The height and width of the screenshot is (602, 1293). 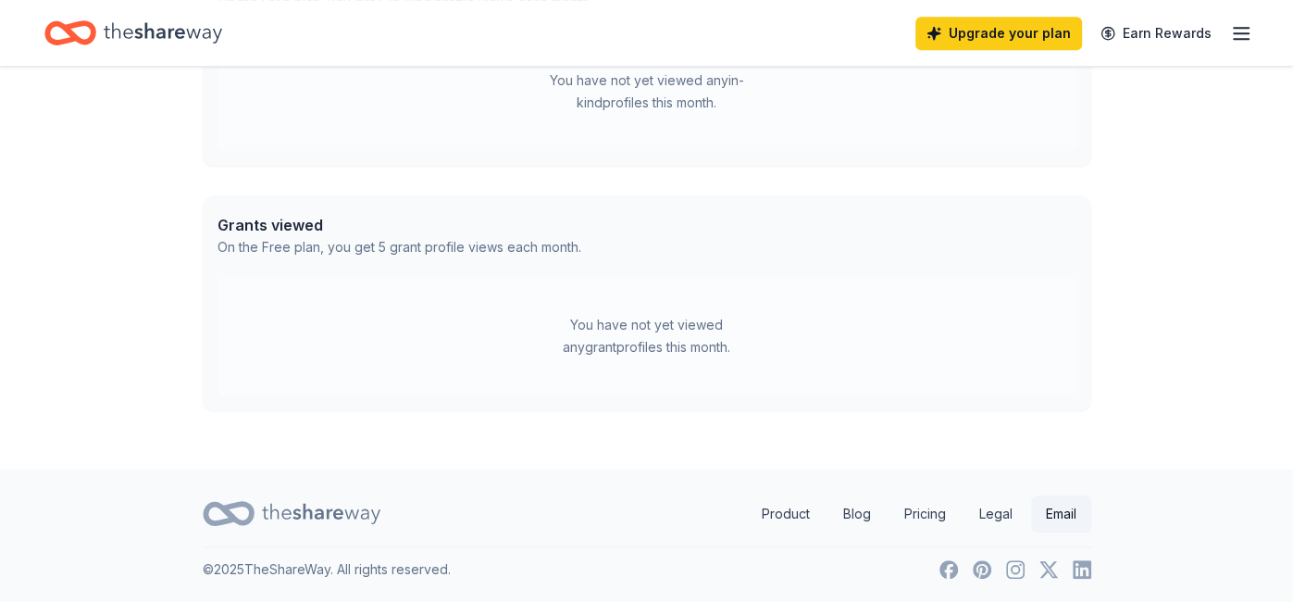 I want to click on a: Earn Rewards, so click(x=1156, y=33).